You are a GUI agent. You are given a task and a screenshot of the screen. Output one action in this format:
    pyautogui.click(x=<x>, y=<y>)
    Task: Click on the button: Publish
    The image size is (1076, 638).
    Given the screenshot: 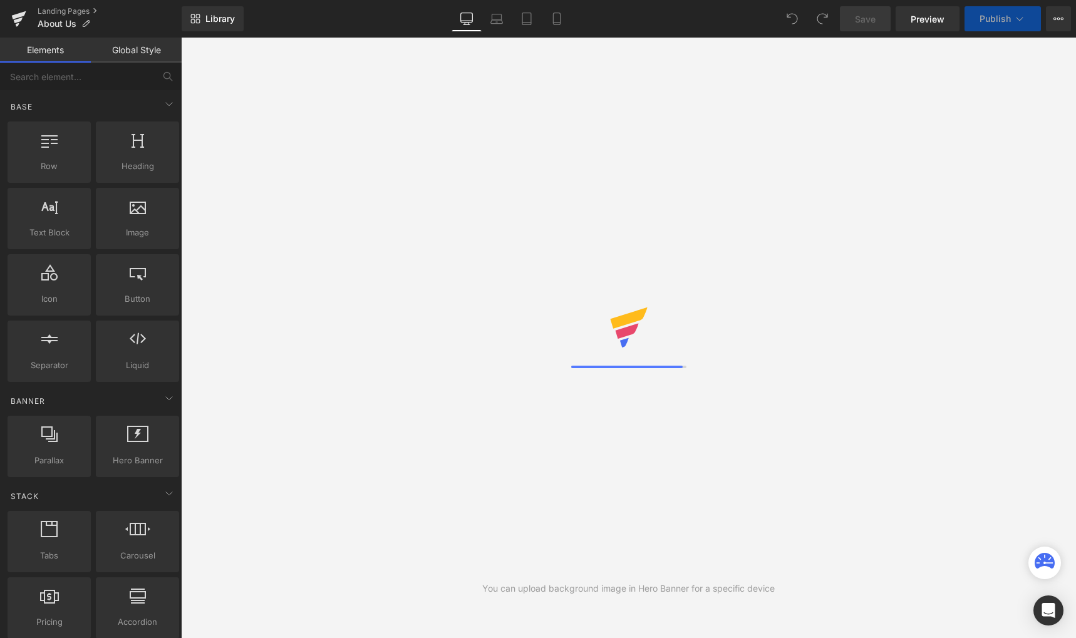 What is the action you would take?
    pyautogui.click(x=1003, y=19)
    